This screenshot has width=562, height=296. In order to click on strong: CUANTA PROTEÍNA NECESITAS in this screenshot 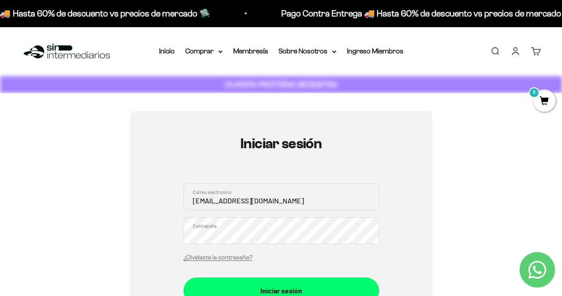, I will do `click(281, 84)`.